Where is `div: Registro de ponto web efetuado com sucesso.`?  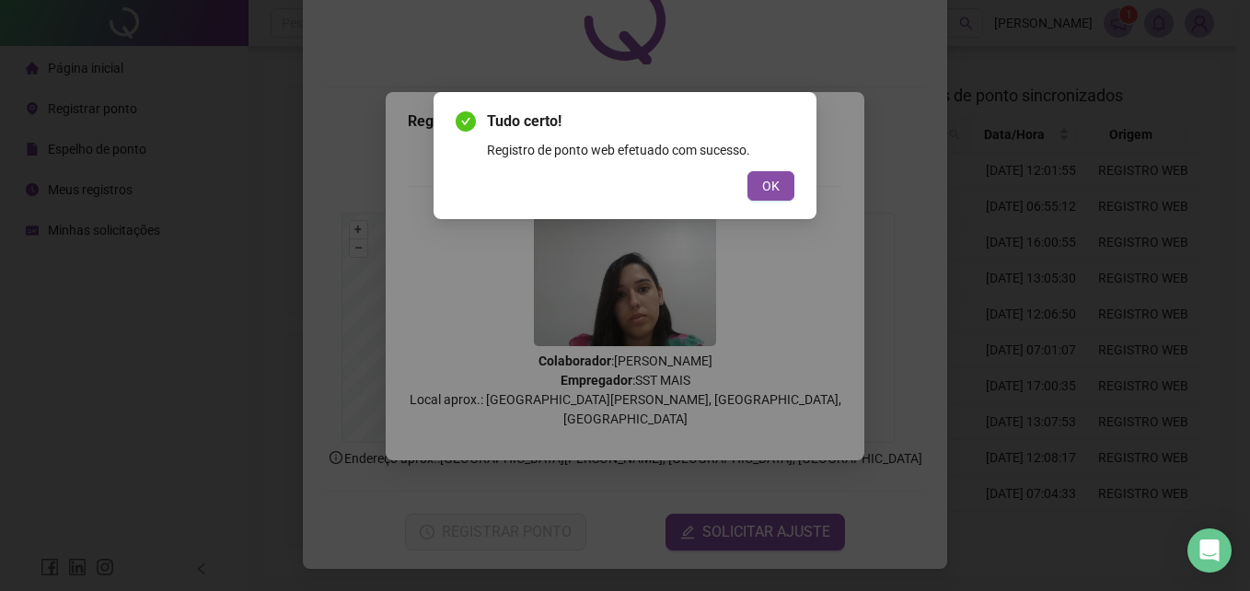
div: Registro de ponto web efetuado com sucesso. is located at coordinates (641, 150).